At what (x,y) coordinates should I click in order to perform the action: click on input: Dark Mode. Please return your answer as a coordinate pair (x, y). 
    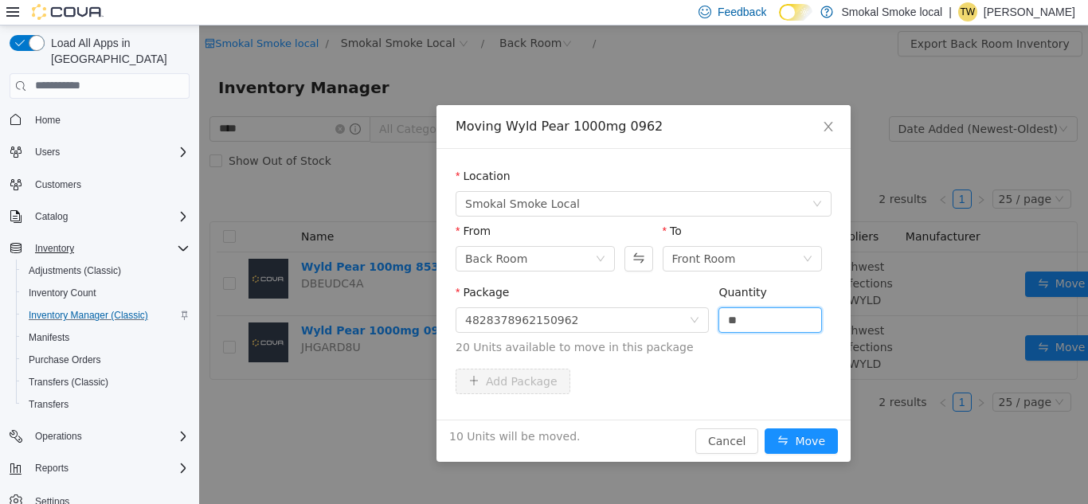
    Looking at the image, I should click on (796, 12).